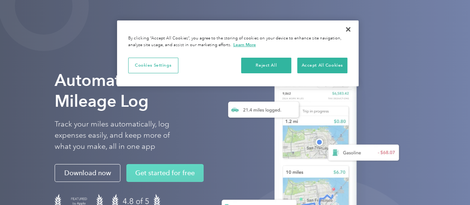 This screenshot has height=205, width=470. Describe the element at coordinates (322, 65) in the screenshot. I see `button: Accept All Cookies` at that location.